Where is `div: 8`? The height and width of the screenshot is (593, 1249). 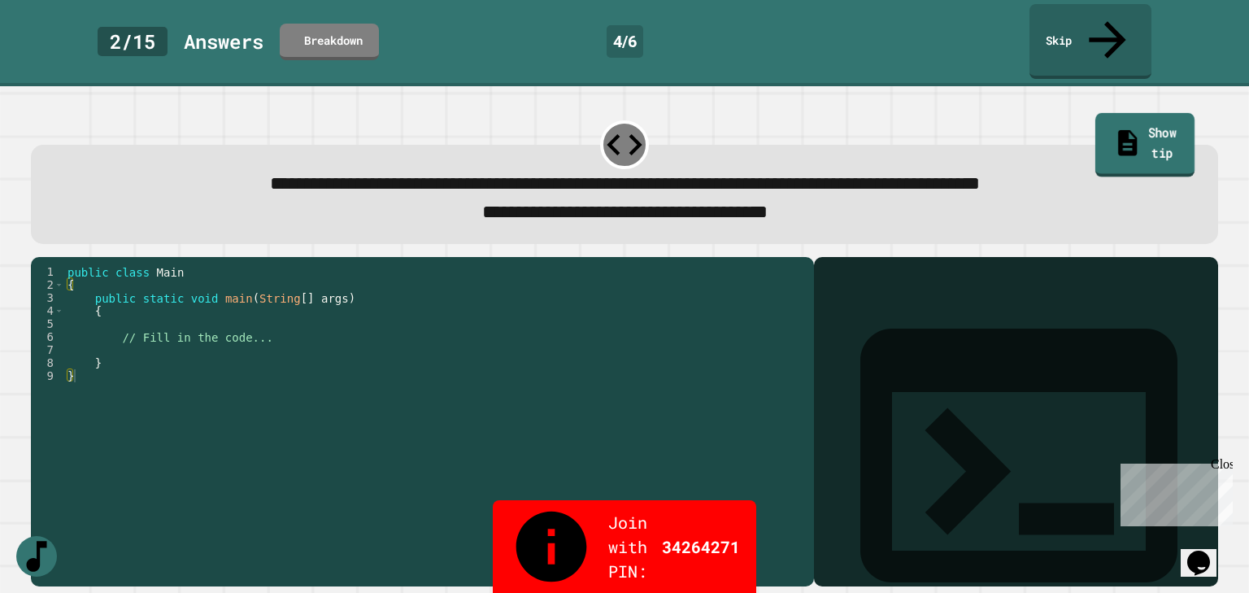 div: 8 is located at coordinates (47, 363).